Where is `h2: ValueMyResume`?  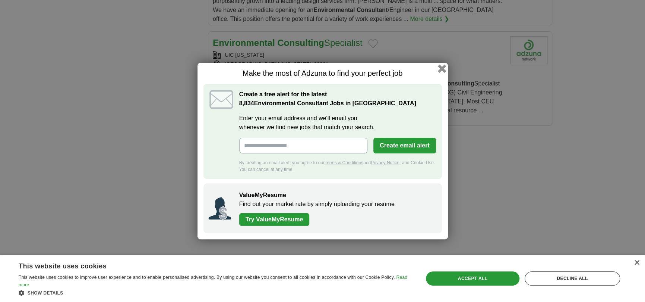
h2: ValueMyResume is located at coordinates (337, 195).